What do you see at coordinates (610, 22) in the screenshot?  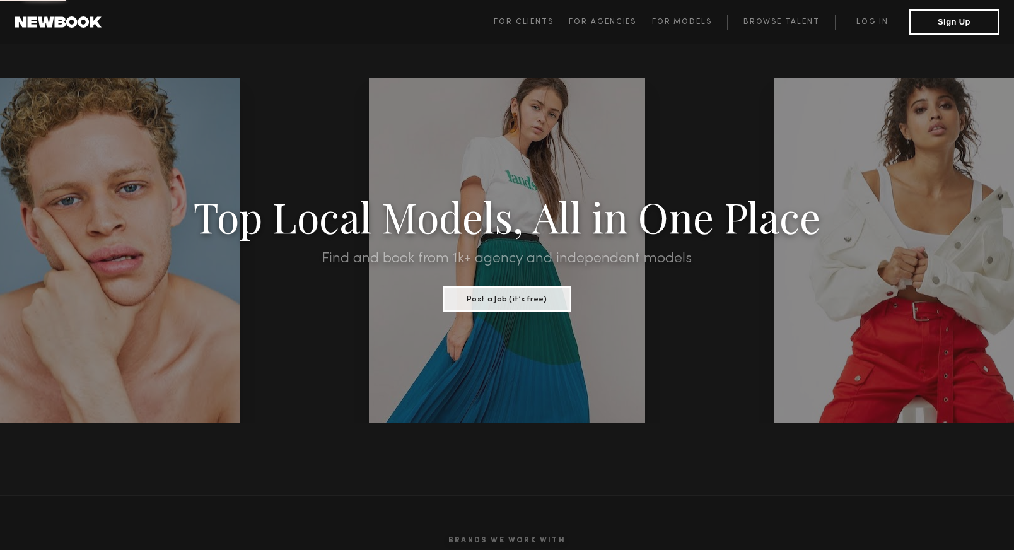 I see `a: For Agencies` at bounding box center [610, 22].